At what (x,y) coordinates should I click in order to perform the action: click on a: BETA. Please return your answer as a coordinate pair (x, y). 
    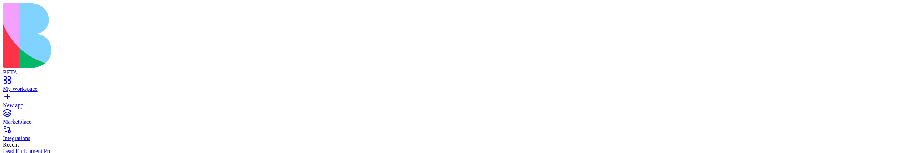
    Looking at the image, I should click on (457, 69).